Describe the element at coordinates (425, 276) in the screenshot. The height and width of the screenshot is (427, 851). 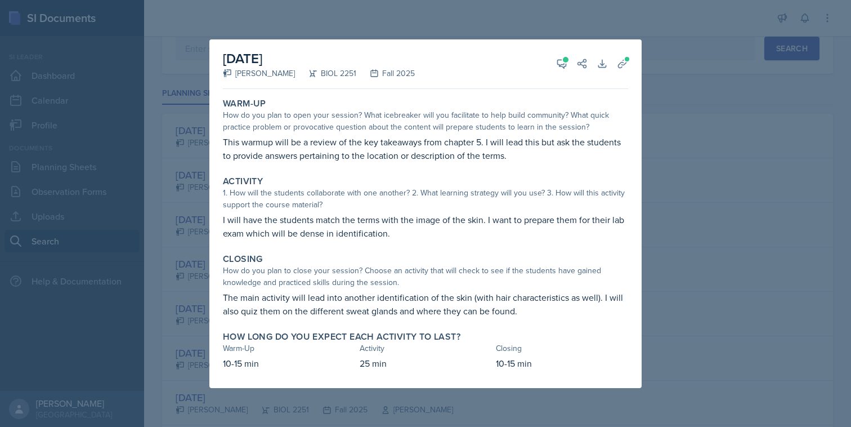
I see `div: How do you plan to close your session? Choose an activity that will check to see if the students ...` at that location.